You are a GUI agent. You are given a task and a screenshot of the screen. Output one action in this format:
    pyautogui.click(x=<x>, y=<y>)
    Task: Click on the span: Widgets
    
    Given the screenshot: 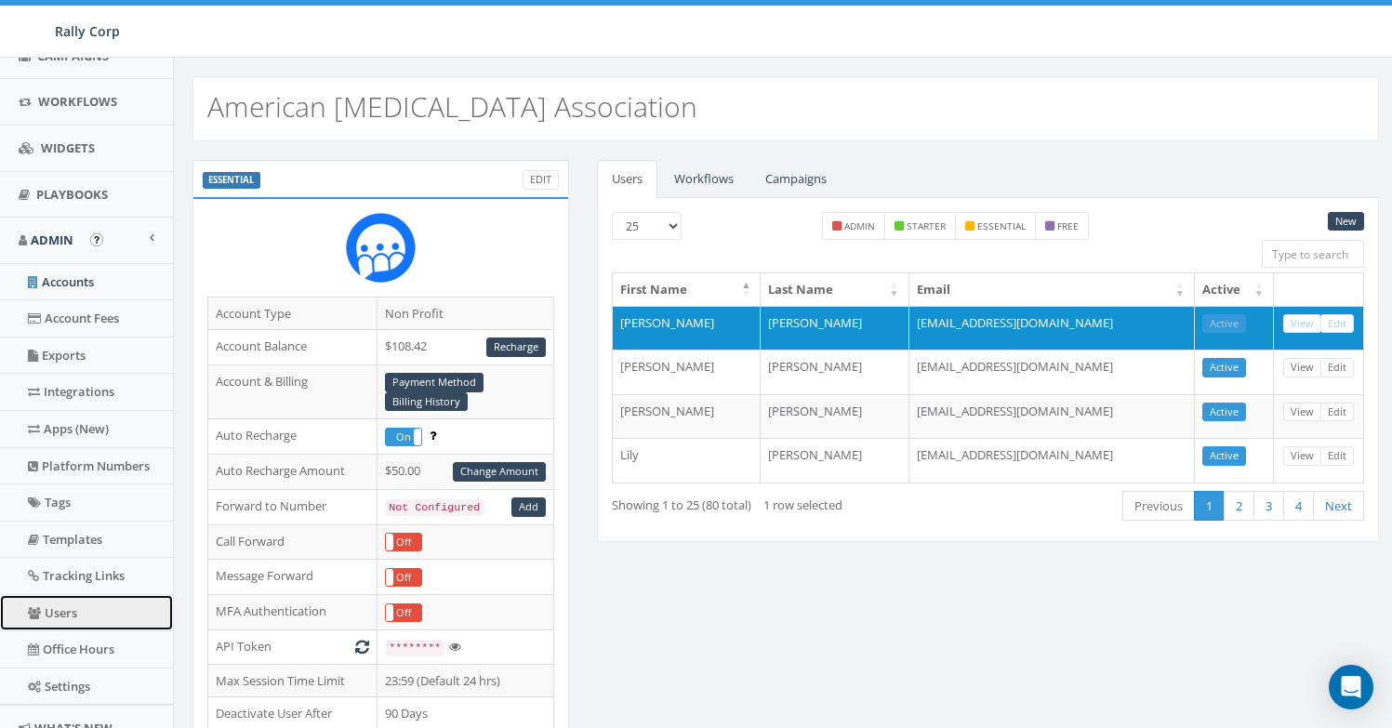 What is the action you would take?
    pyautogui.click(x=68, y=148)
    